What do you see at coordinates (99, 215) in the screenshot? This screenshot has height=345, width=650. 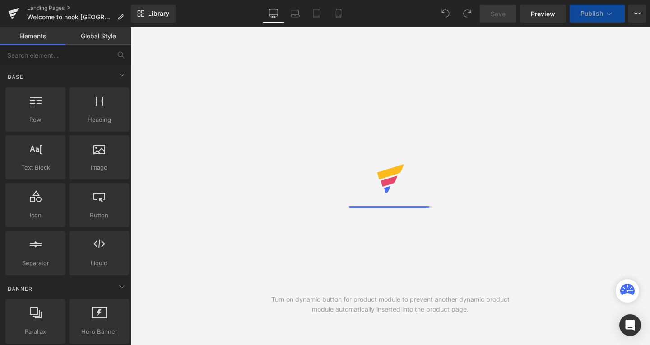 I see `span: Button` at bounding box center [99, 215].